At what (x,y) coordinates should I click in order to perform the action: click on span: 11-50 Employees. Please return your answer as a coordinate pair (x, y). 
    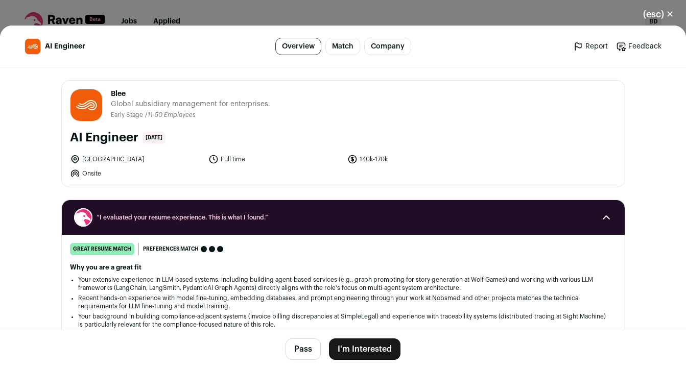
    Looking at the image, I should click on (172, 115).